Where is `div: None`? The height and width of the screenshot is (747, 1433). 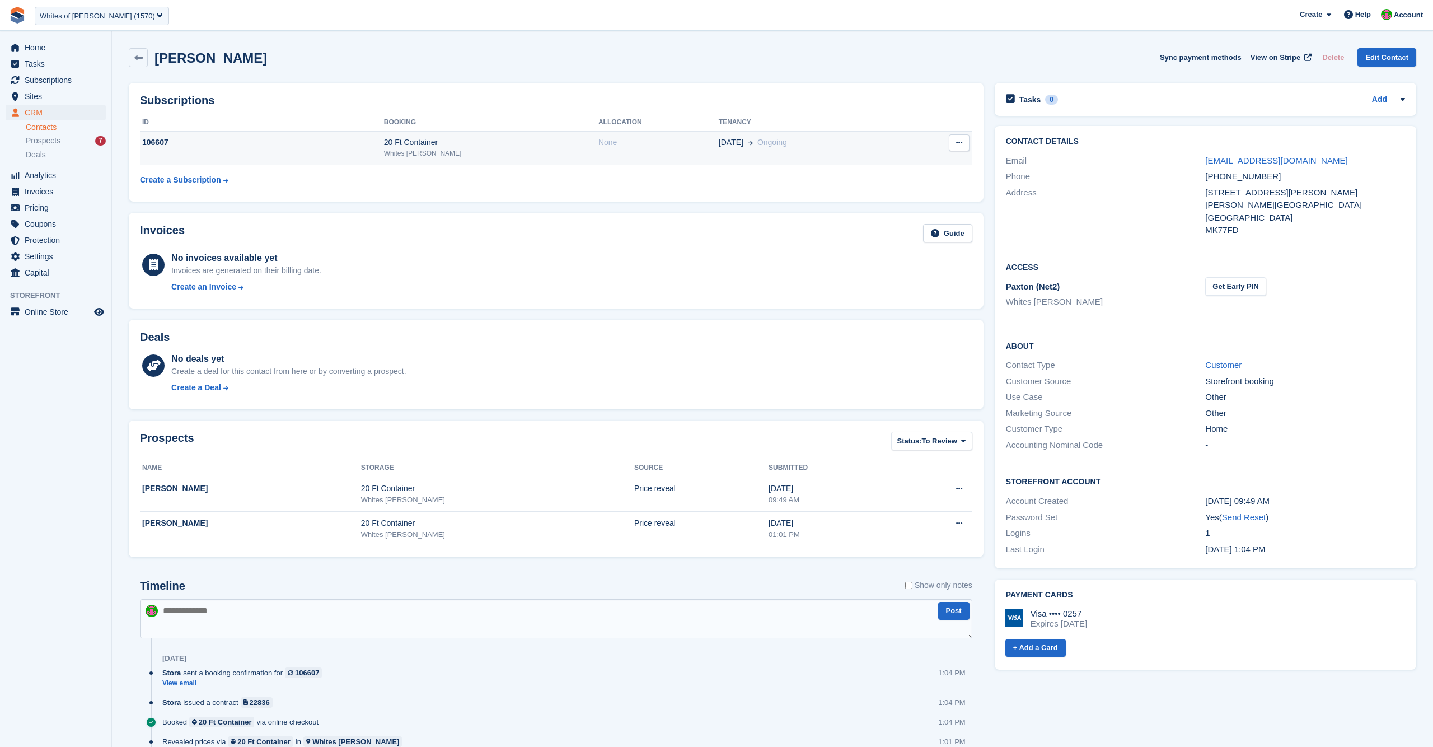 div: None is located at coordinates (658, 142).